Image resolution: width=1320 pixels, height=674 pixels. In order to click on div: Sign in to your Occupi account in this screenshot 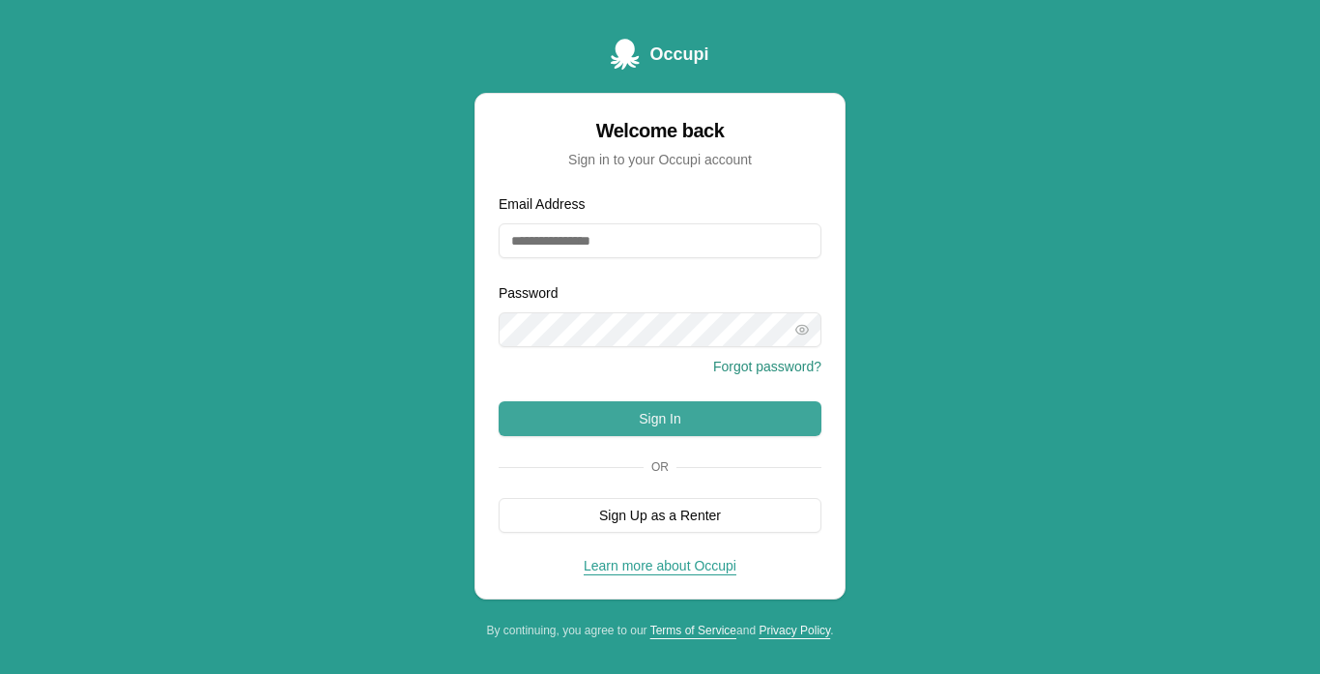, I will do `click(660, 159)`.